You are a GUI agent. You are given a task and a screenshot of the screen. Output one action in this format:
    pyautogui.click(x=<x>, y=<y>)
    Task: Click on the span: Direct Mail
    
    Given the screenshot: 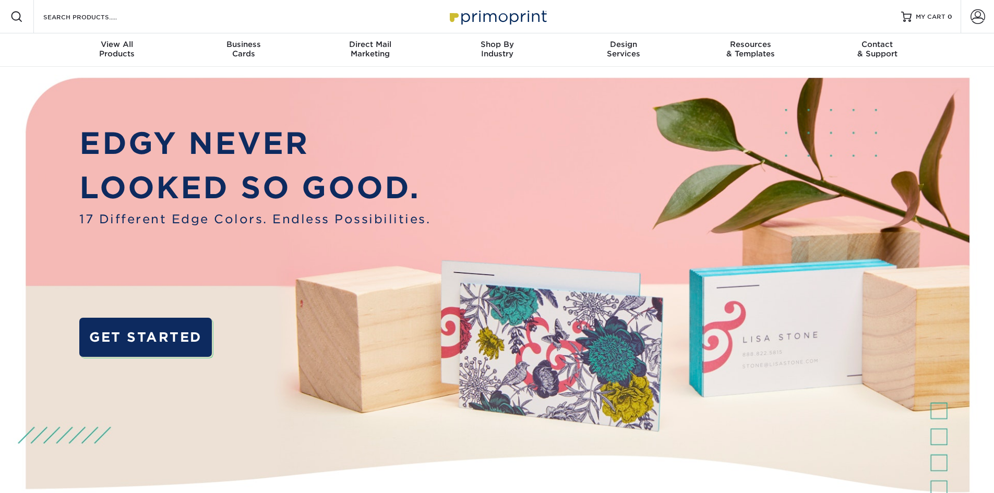 What is the action you would take?
    pyautogui.click(x=370, y=44)
    